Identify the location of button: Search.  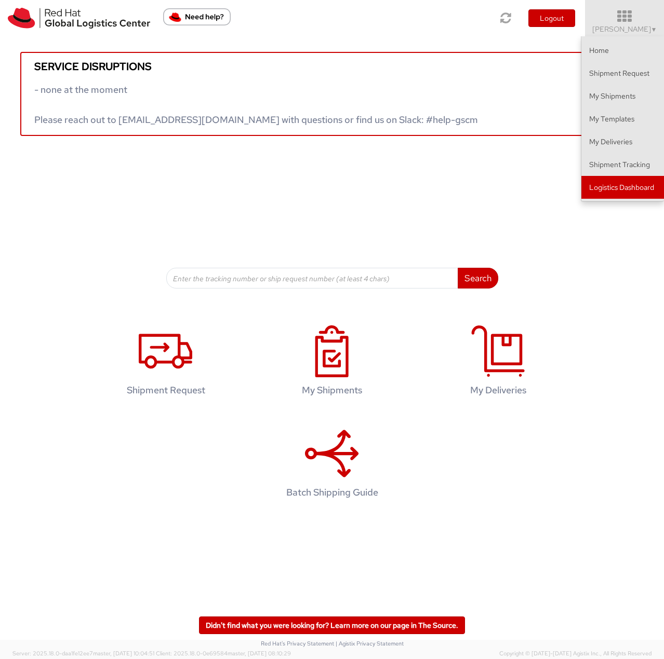
(478, 278).